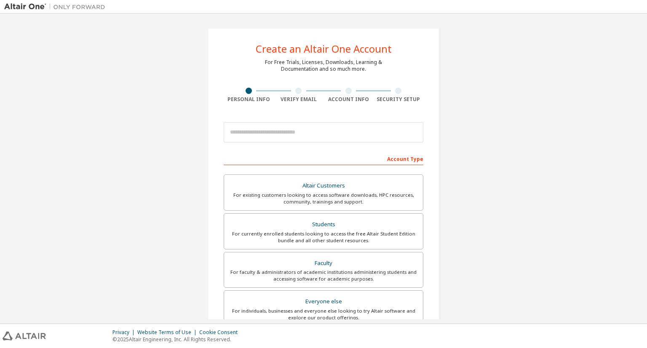 This screenshot has width=647, height=348. What do you see at coordinates (125, 332) in the screenshot?
I see `div: Privacy` at bounding box center [125, 332].